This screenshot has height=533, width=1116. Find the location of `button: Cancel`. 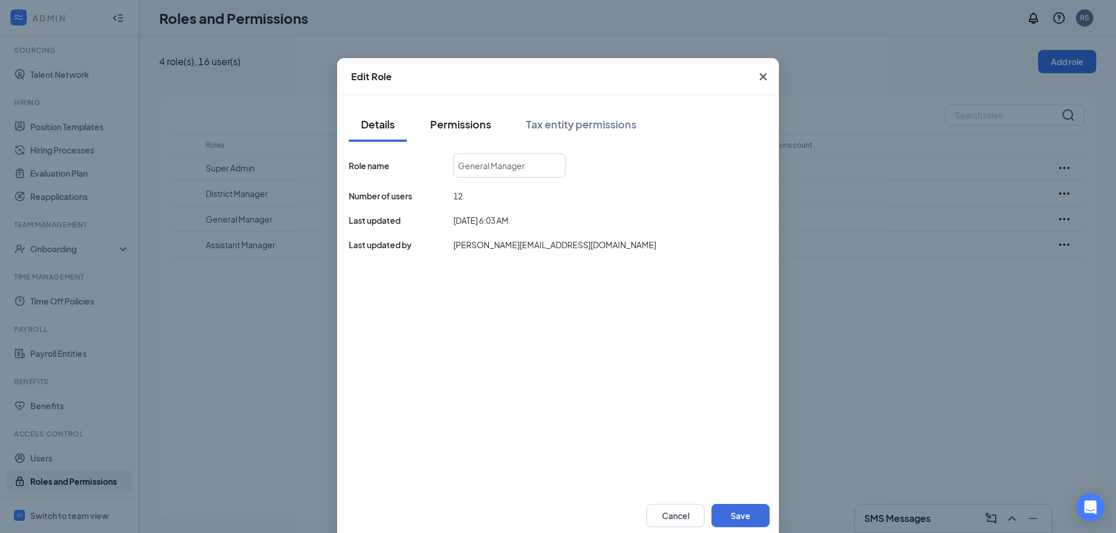

button: Cancel is located at coordinates (676, 516).